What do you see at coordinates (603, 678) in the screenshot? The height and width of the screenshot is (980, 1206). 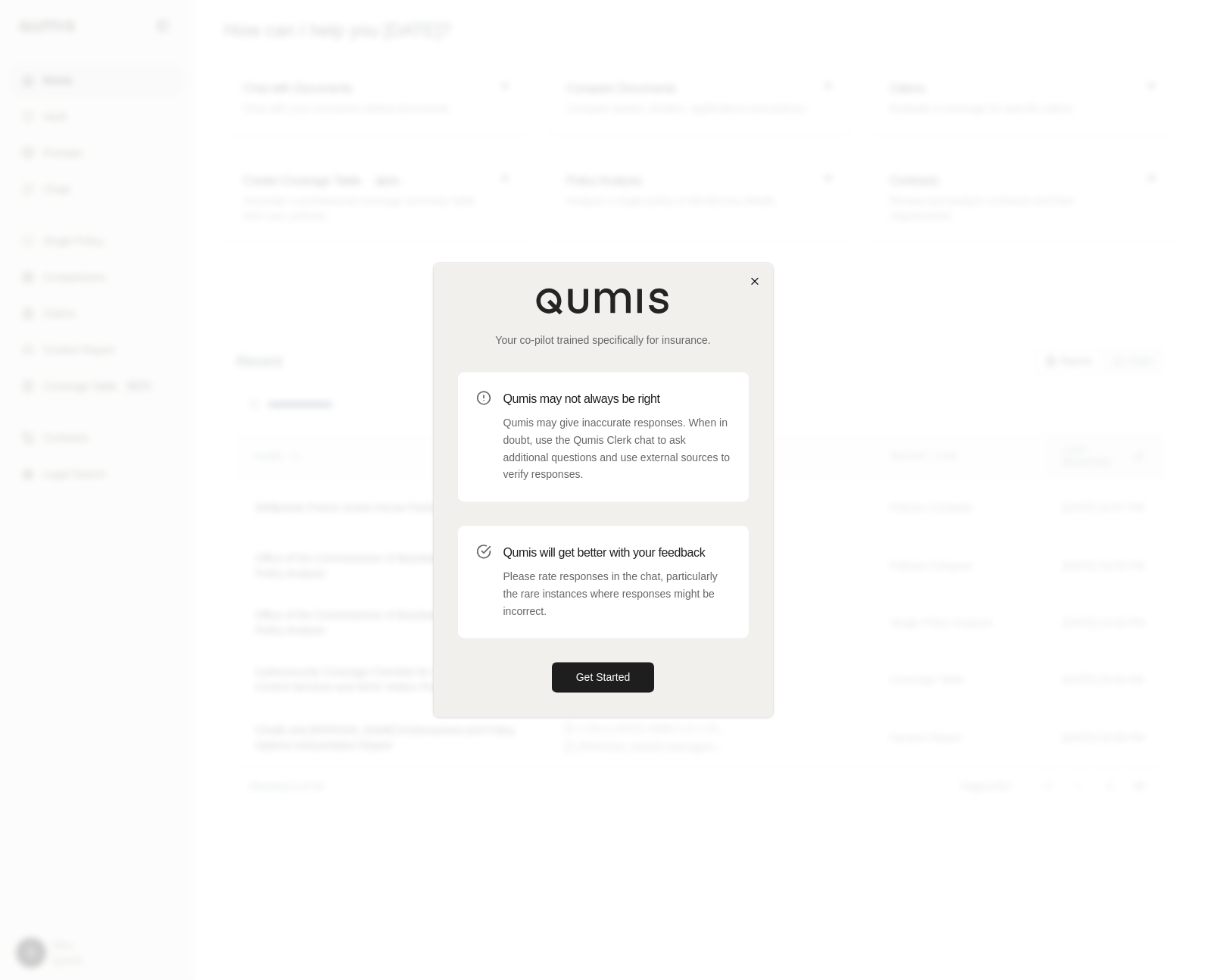 I see `button: Get Started` at bounding box center [603, 678].